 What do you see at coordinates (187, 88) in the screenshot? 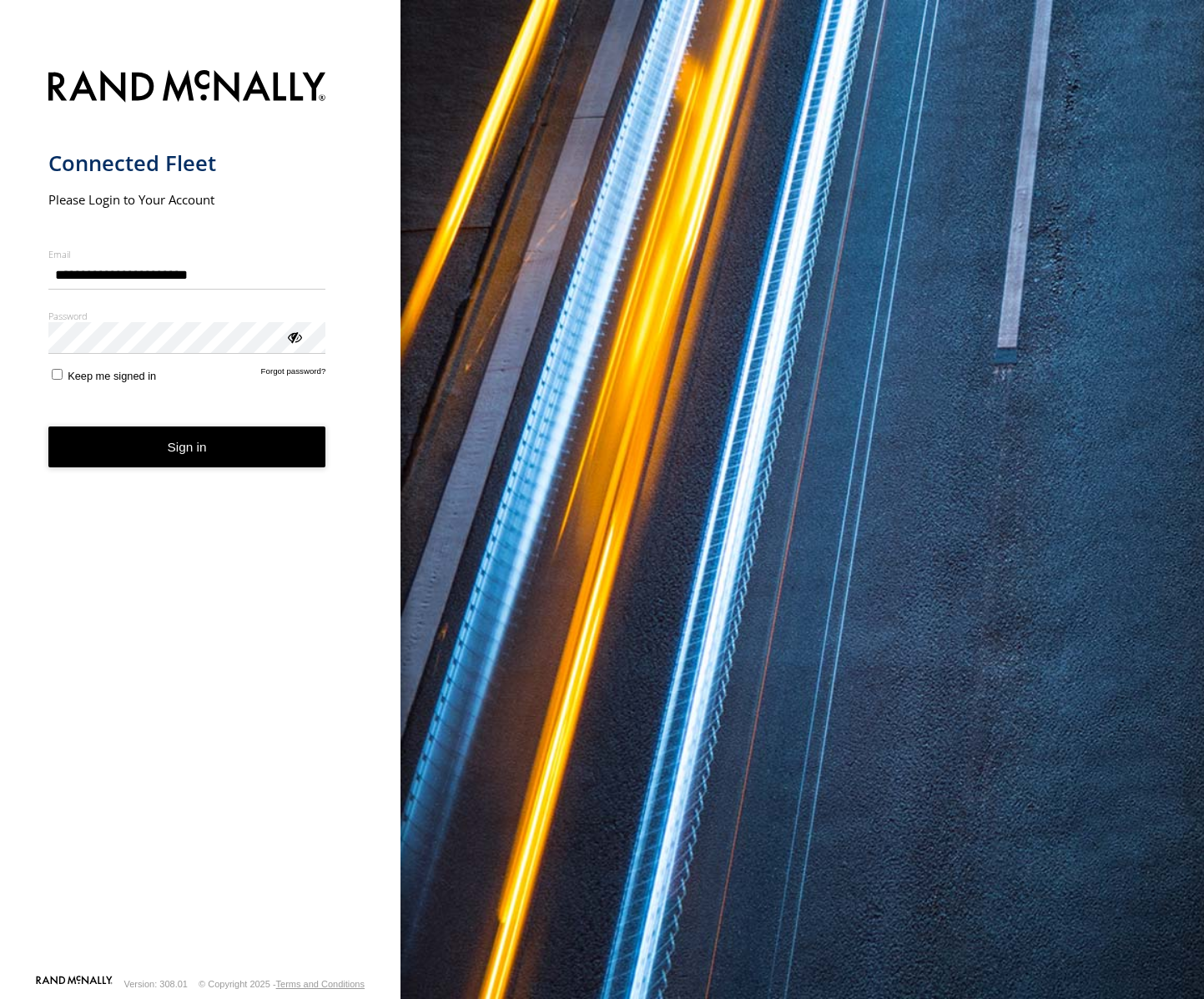
I see `img: Rand McNally` at bounding box center [187, 88].